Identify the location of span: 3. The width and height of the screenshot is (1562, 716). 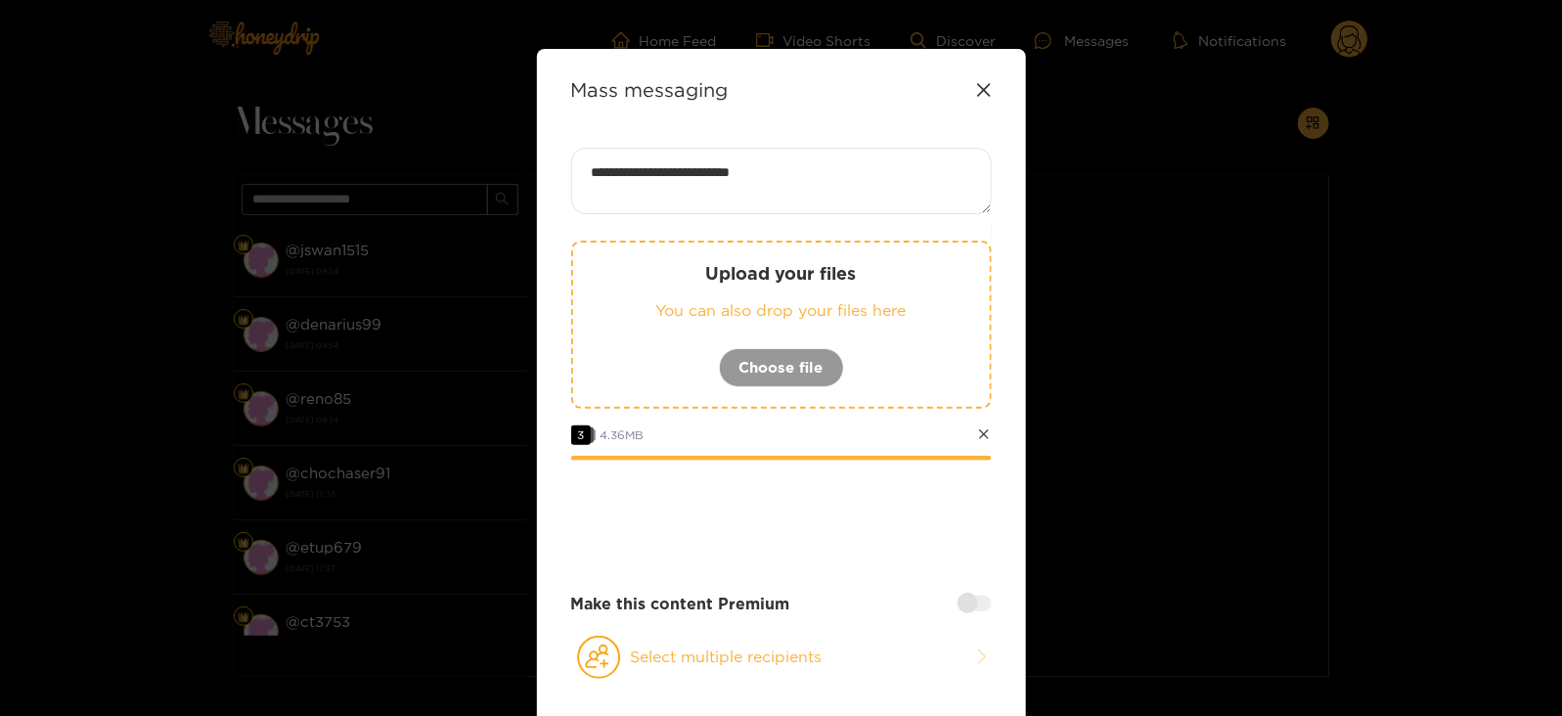
(581, 435).